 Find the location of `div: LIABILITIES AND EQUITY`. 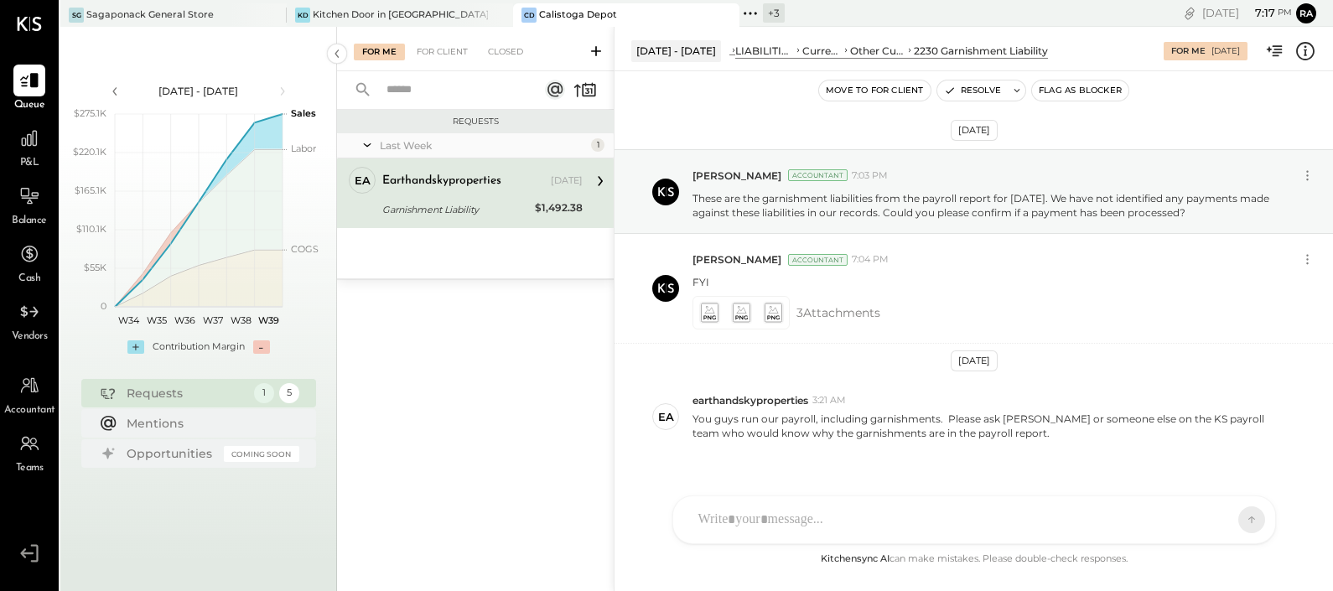

div: LIABILITIES AND EQUITY is located at coordinates (765, 50).